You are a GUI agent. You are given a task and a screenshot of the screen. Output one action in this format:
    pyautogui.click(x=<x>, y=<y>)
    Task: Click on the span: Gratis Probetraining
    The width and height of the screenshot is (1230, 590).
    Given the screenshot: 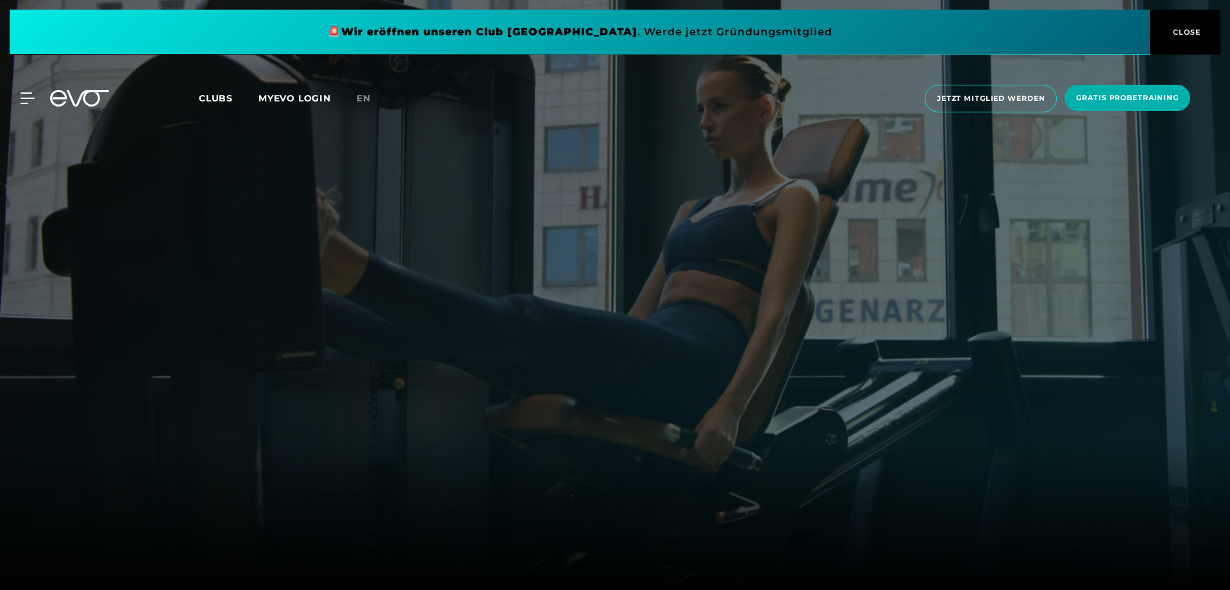 What is the action you would take?
    pyautogui.click(x=1128, y=98)
    